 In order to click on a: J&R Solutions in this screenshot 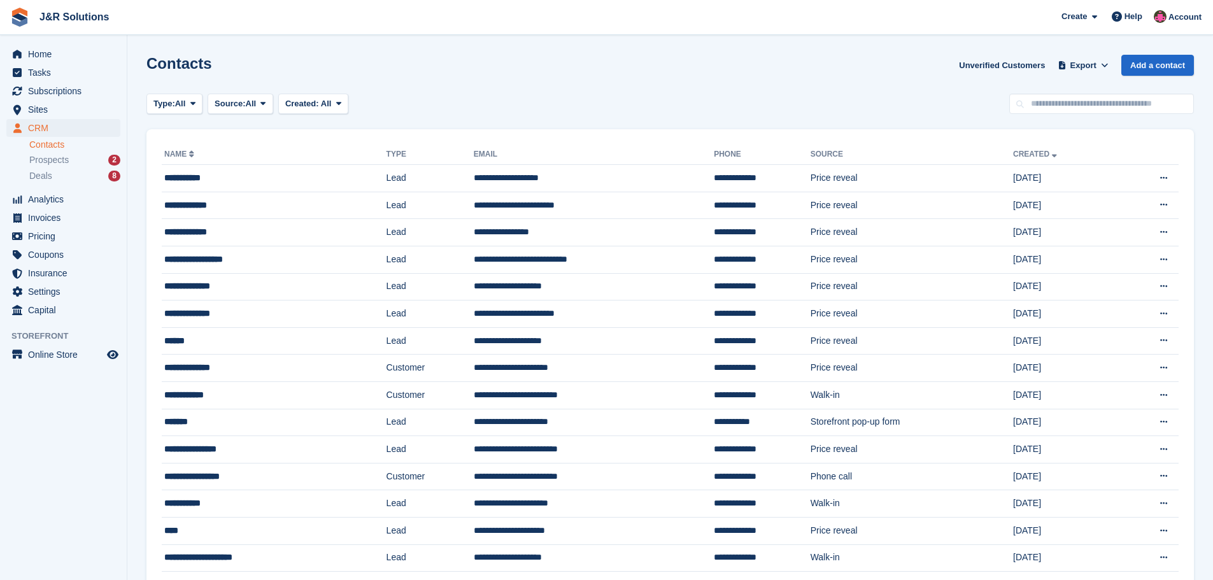, I will do `click(74, 17)`.